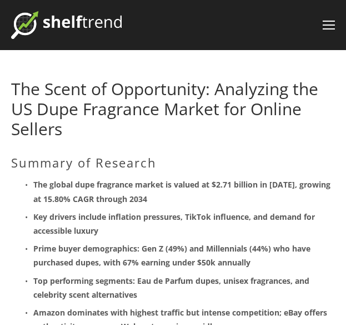 The image size is (346, 325). Describe the element at coordinates (175, 223) in the screenshot. I see `strong: Key drivers include inflation pressures, TikTok influence, and demand for accessible luxury` at that location.